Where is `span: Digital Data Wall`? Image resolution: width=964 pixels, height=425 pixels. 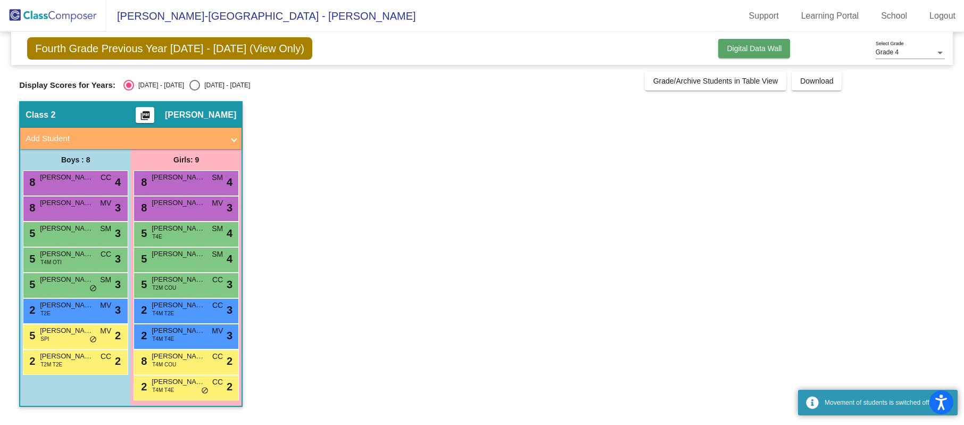
span: Digital Data Wall is located at coordinates (754, 48).